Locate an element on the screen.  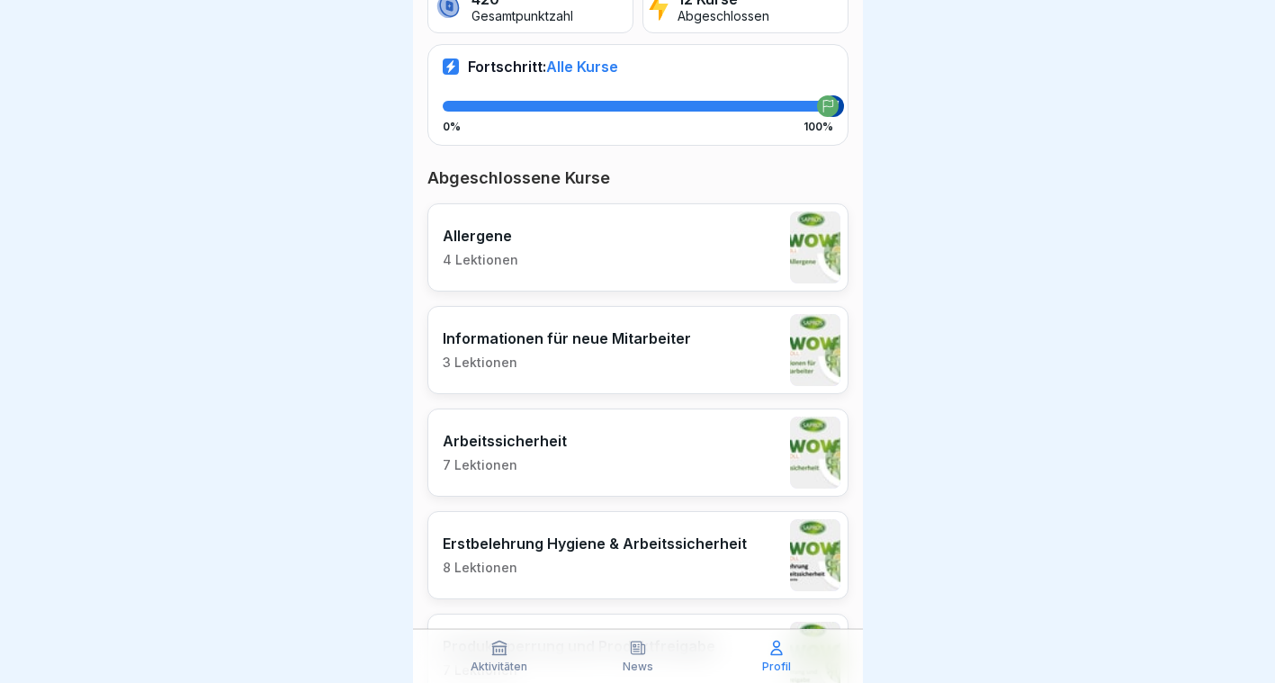
p: 0% is located at coordinates (452, 127).